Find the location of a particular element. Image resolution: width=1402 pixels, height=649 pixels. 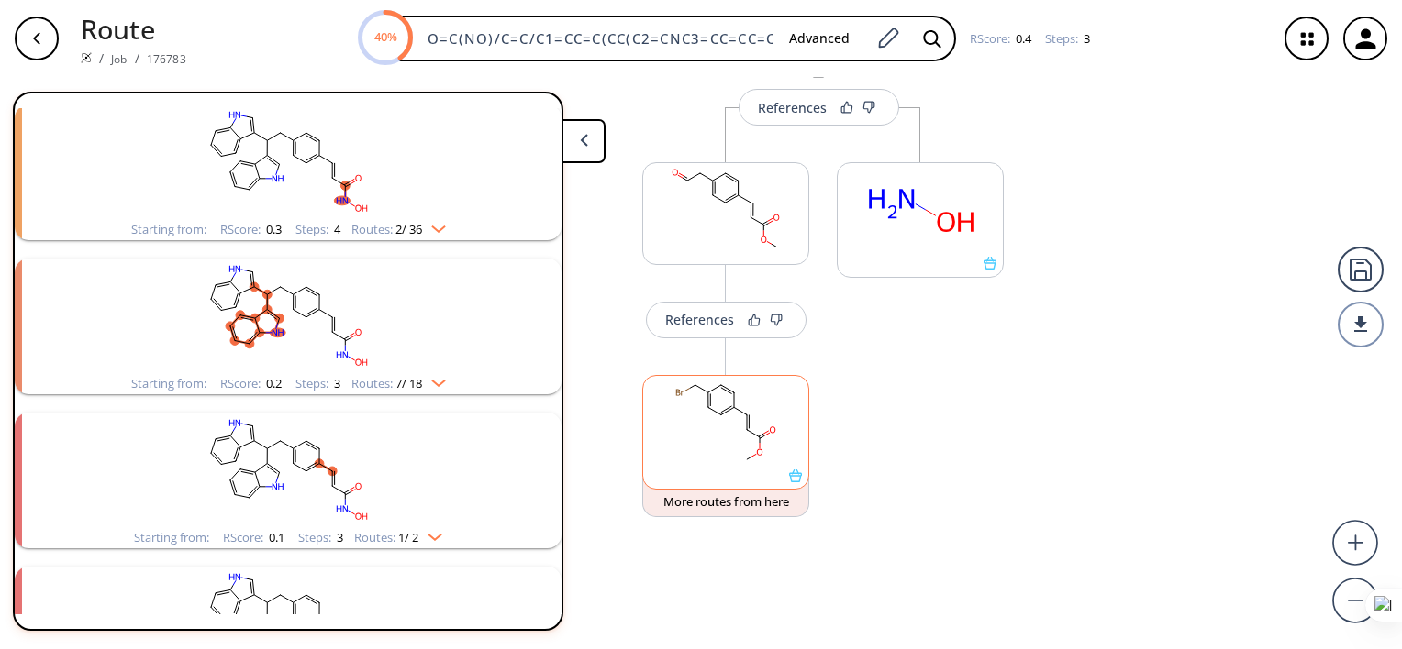

span: 7 / 18 is located at coordinates (408, 383).